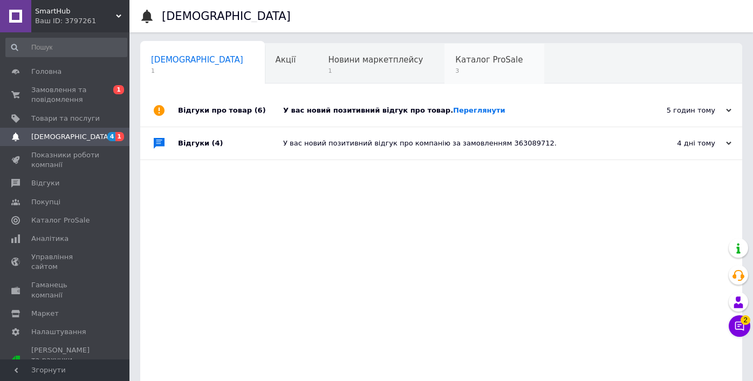 This screenshot has width=753, height=381. Describe the element at coordinates (65, 119) in the screenshot. I see `span: Товари та послуги` at that location.